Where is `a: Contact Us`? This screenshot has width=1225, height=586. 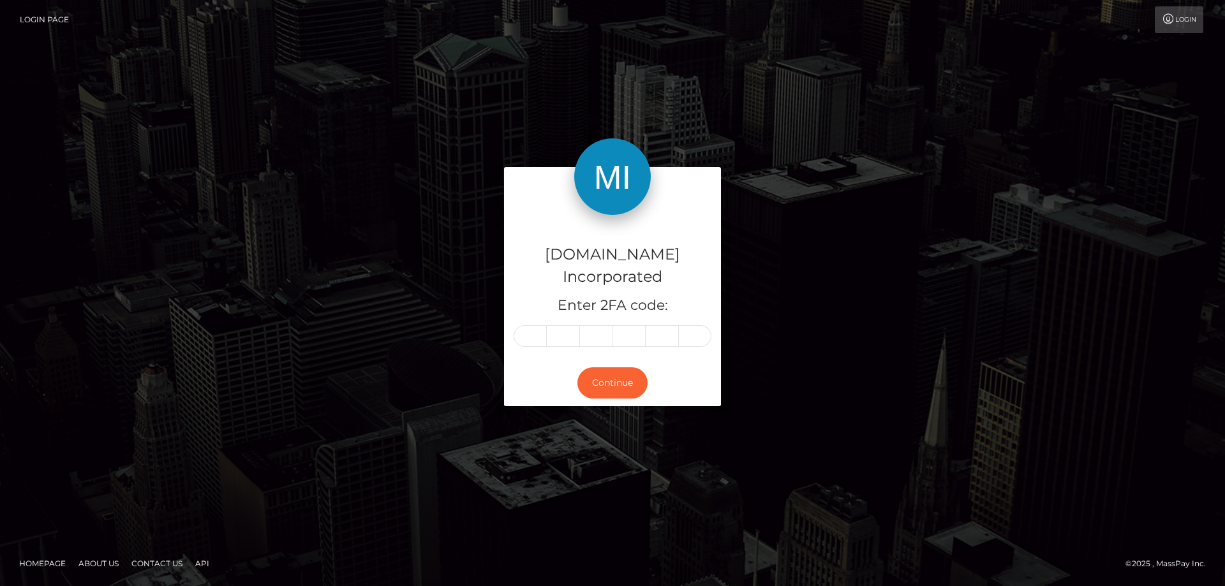
a: Contact Us is located at coordinates (157, 563).